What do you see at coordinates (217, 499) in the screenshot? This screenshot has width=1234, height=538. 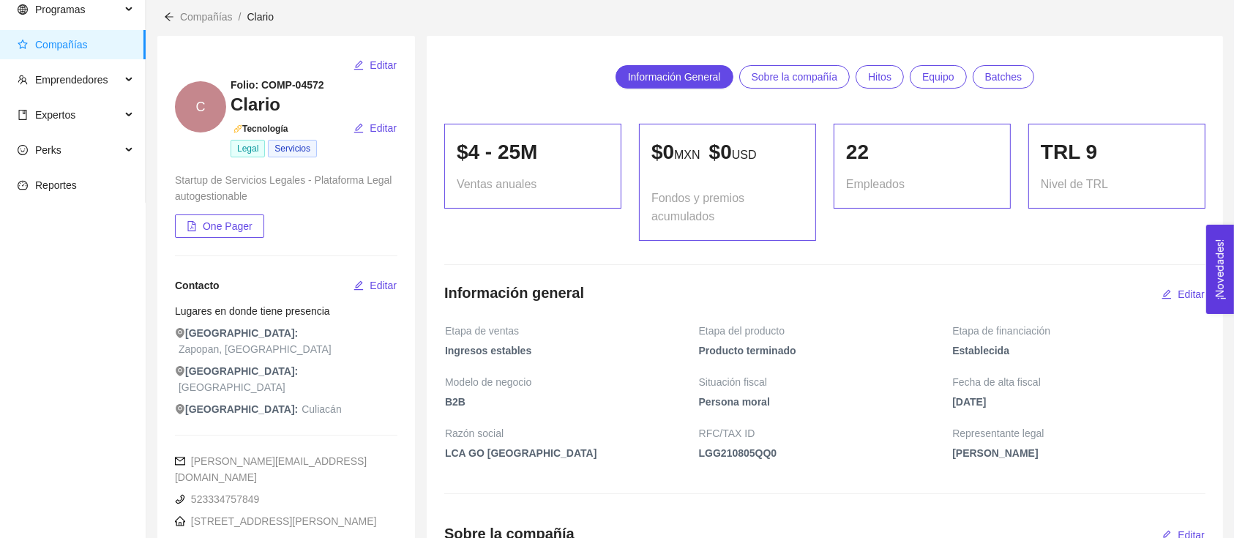 I see `span: 523334757849` at bounding box center [217, 499].